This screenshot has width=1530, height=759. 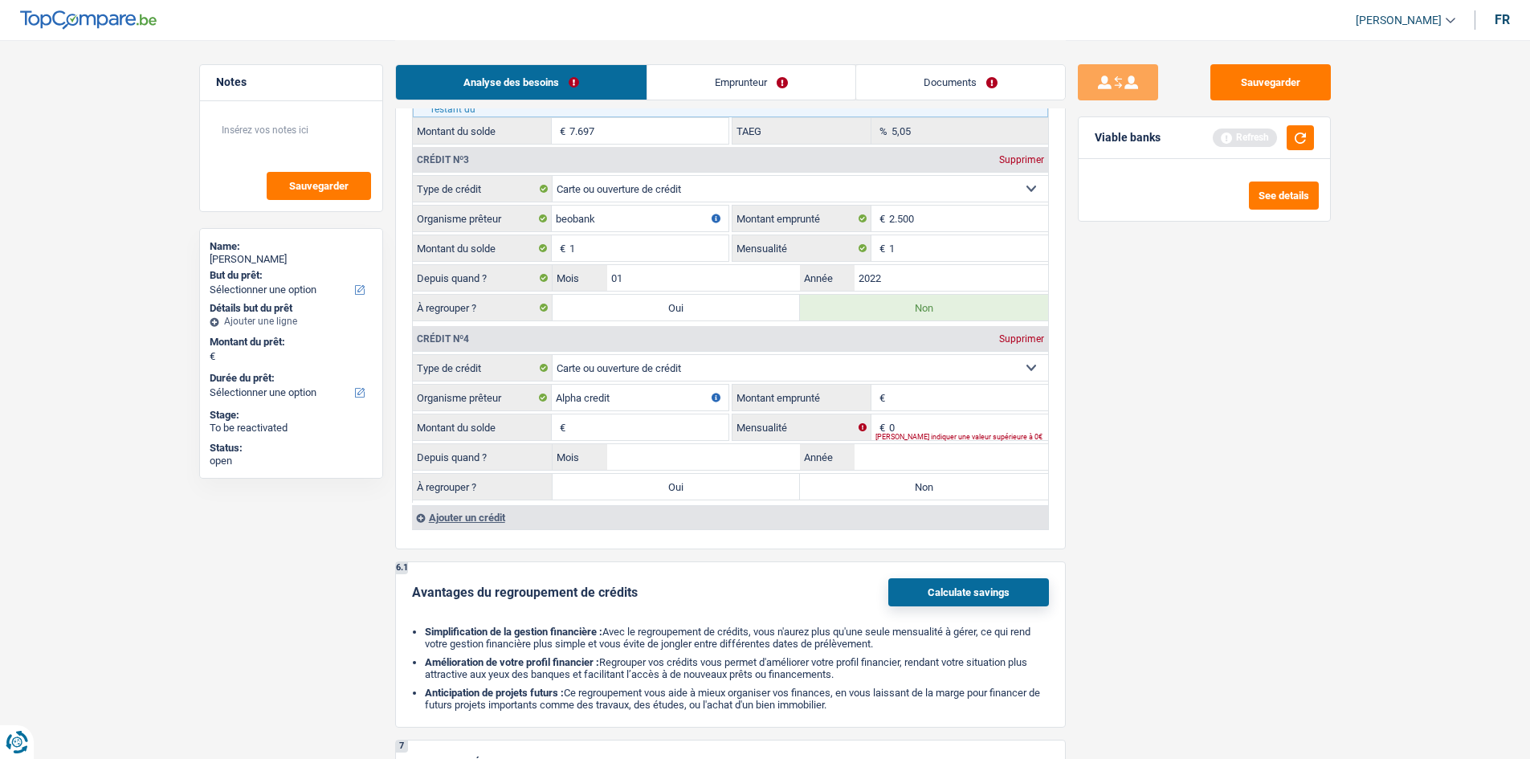 What do you see at coordinates (1128, 137) in the screenshot?
I see `div: Viable banks` at bounding box center [1128, 137].